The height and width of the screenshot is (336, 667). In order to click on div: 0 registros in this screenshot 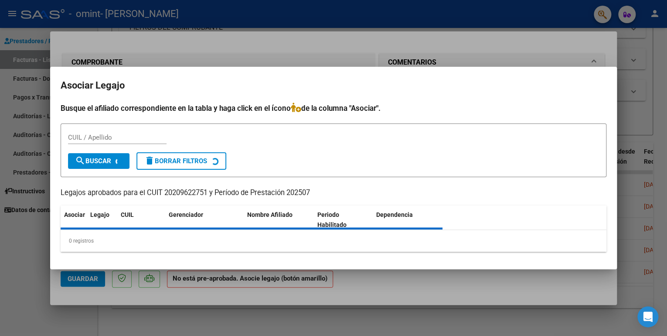, I will do `click(334, 241)`.